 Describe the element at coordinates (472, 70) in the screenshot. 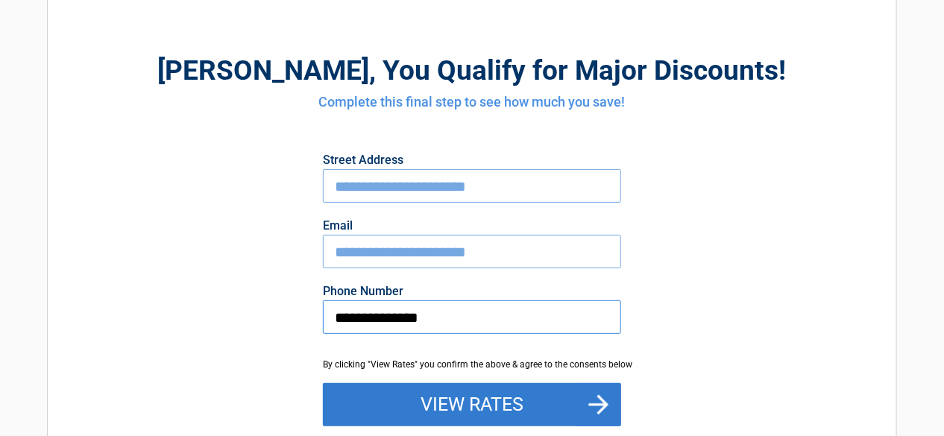

I see `h2: , You Qualify for Major Discounts!` at that location.